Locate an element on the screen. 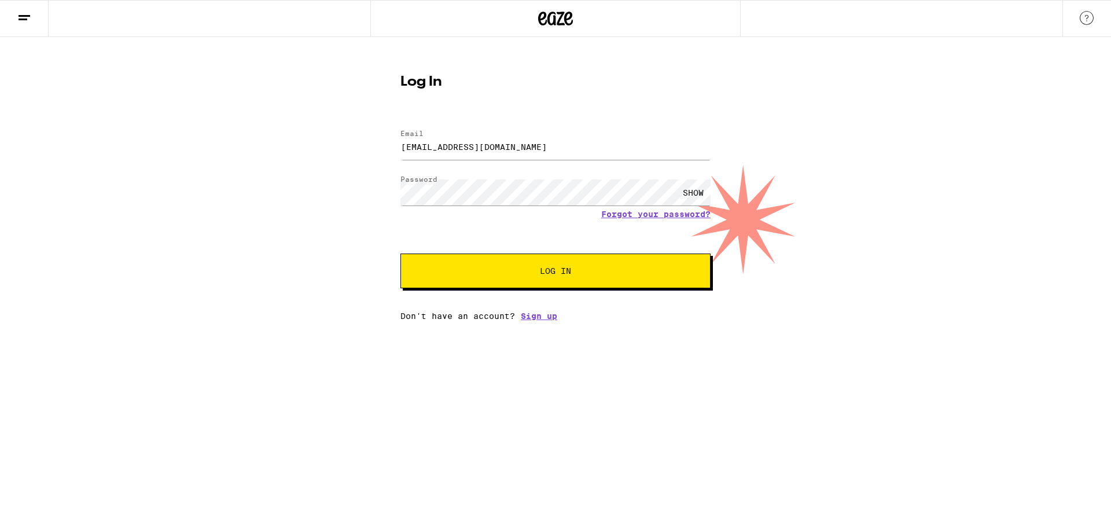 This screenshot has height=532, width=1111. label: Email is located at coordinates (412, 133).